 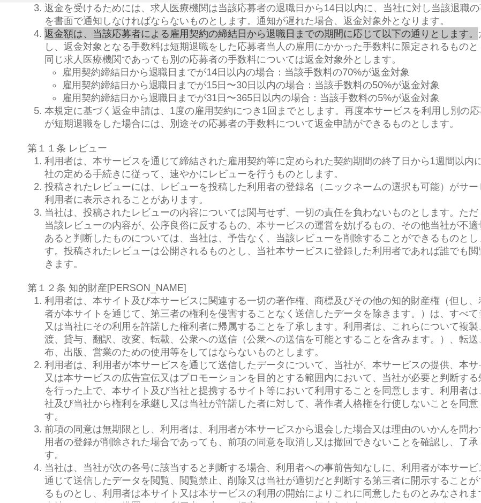 What do you see at coordinates (236, 72) in the screenshot?
I see `span: 雇用契約締結日から退職日までが14日以内の場合：当該手数料の70%が返金対象` at bounding box center [236, 72].